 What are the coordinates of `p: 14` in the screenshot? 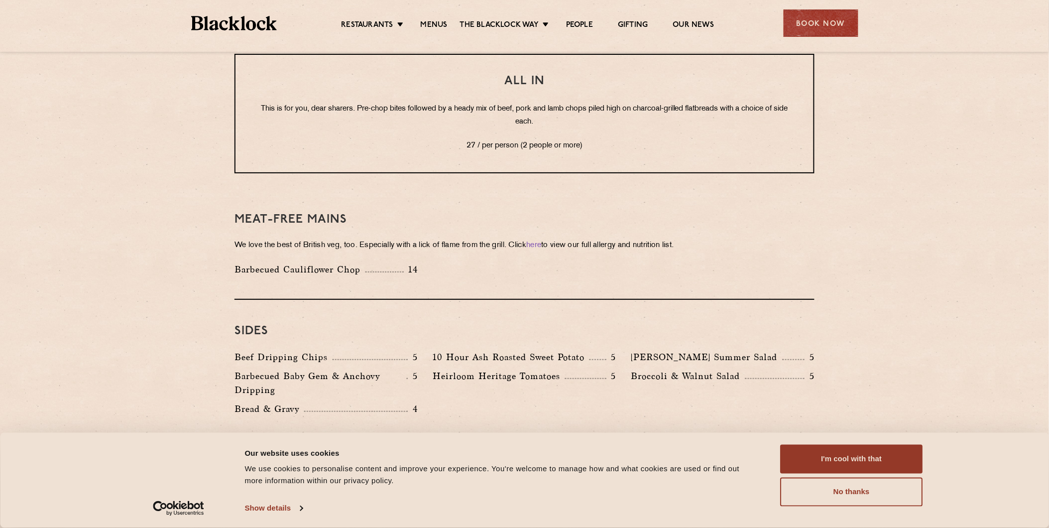 It's located at (411, 269).